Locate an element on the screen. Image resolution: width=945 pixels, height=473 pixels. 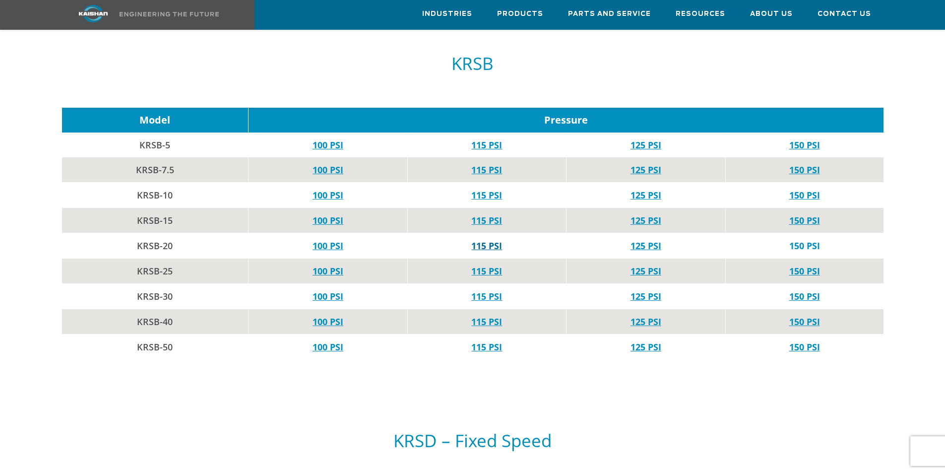
span: Industries is located at coordinates (447, 14).